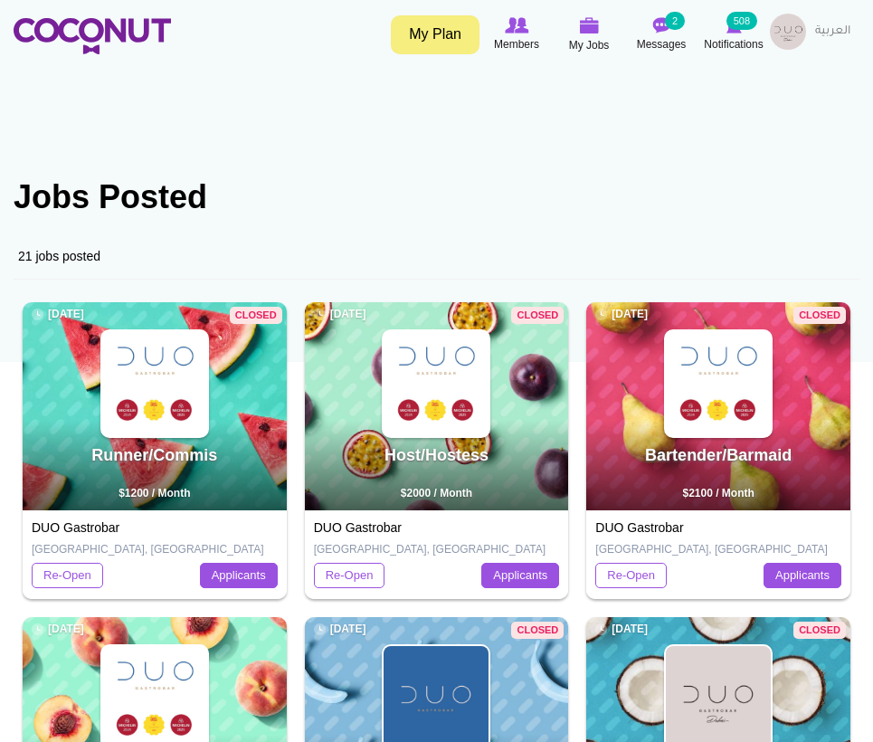  Describe the element at coordinates (436, 493) in the screenshot. I see `span: $2000 / Month` at that location.